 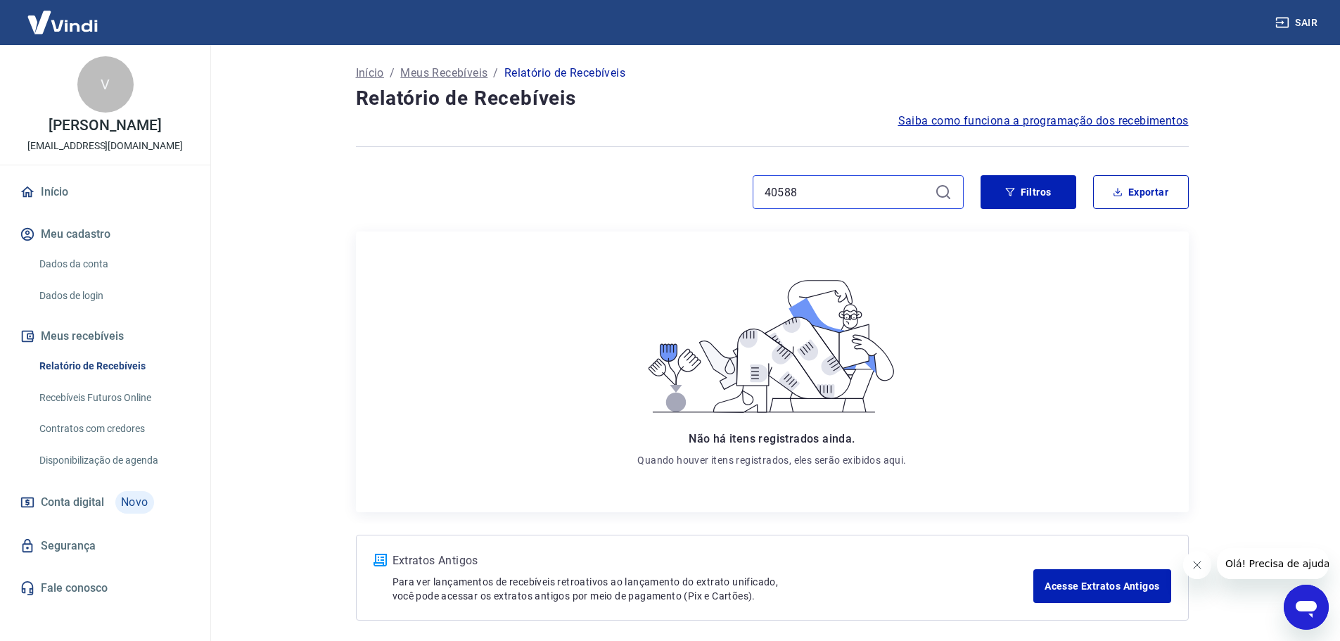 I want to click on a: Recebíveis Futuros Online, so click(x=113, y=397).